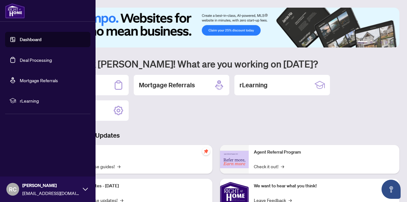 This screenshot has width=407, height=202. I want to click on button: 2, so click(372, 42).